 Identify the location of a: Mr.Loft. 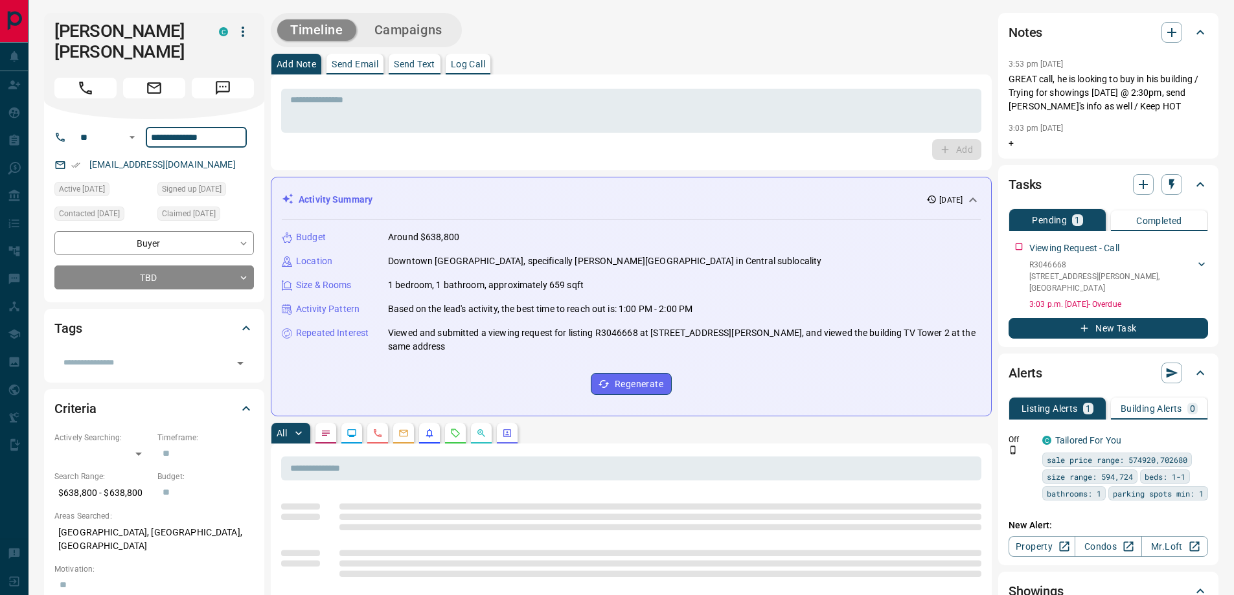
(1174, 547).